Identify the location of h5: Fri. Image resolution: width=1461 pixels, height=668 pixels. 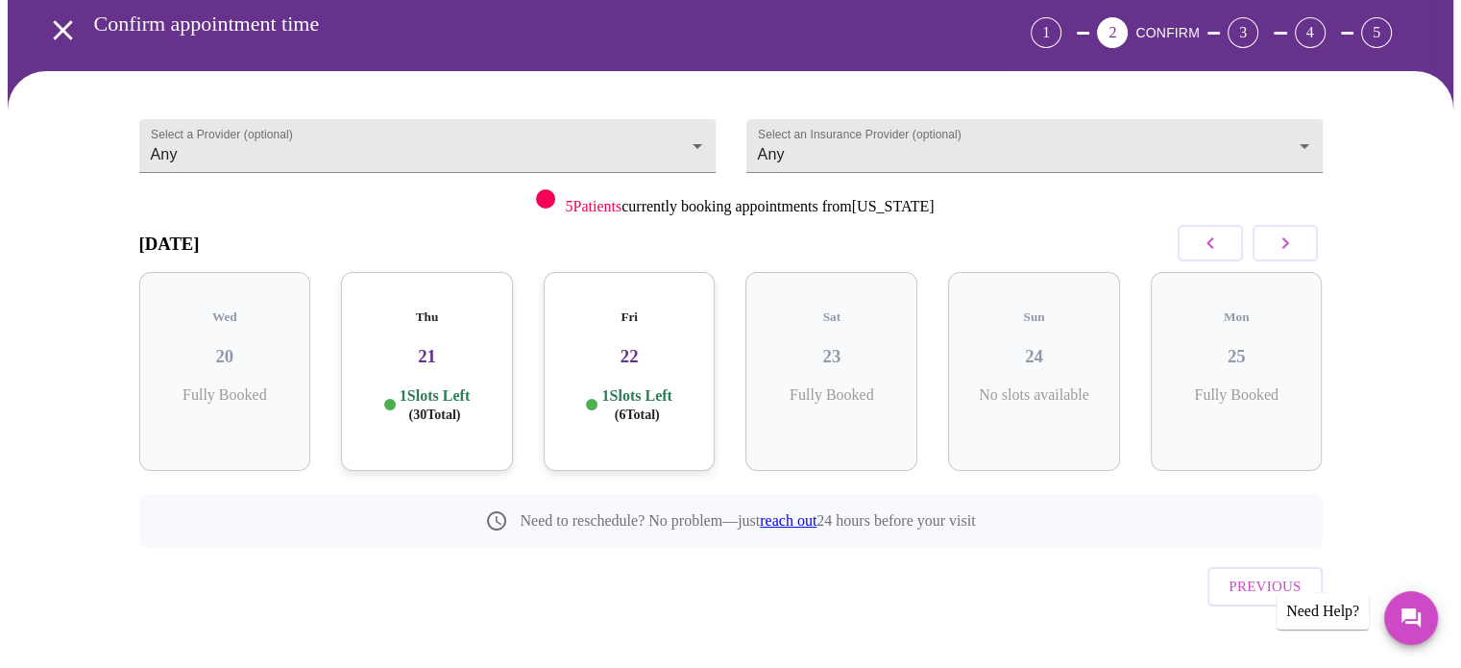
(629, 317).